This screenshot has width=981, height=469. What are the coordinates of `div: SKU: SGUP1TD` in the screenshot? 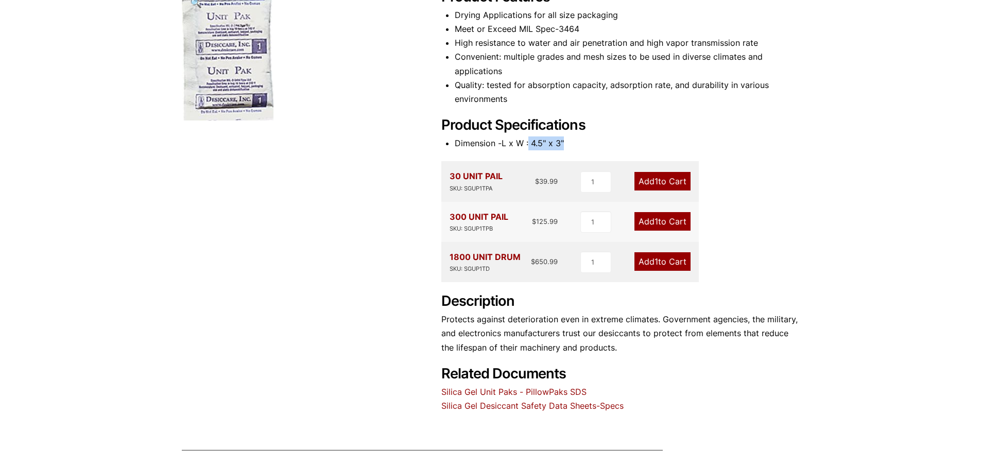 It's located at (485, 269).